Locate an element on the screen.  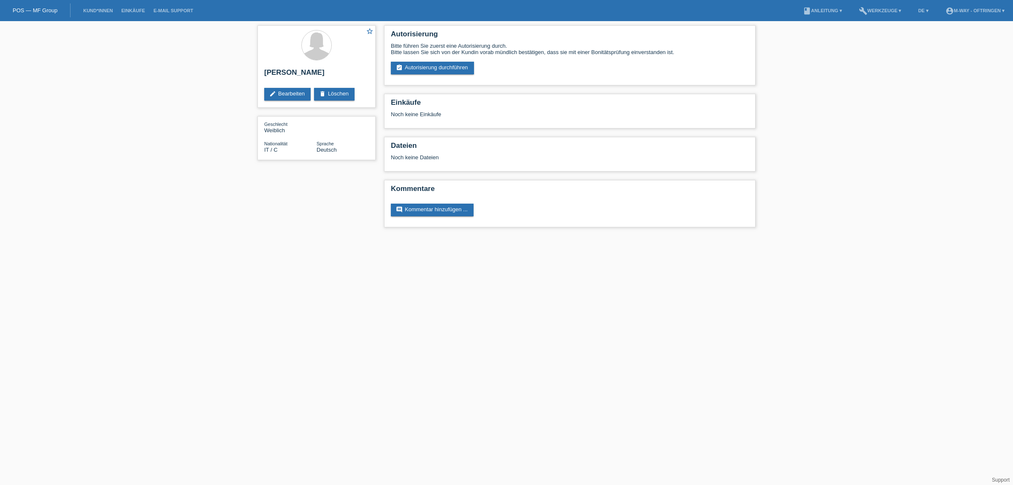
a: bookAnleitung ▾ is located at coordinates (822, 11).